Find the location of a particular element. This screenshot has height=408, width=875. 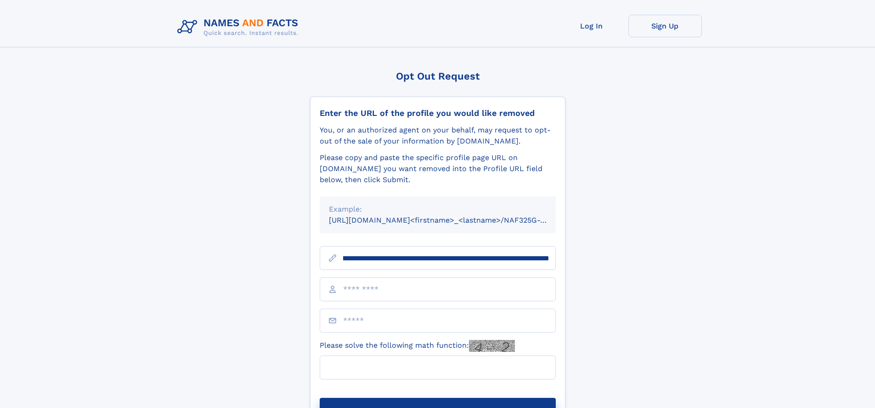

div: Opt Out Request is located at coordinates (438, 76).